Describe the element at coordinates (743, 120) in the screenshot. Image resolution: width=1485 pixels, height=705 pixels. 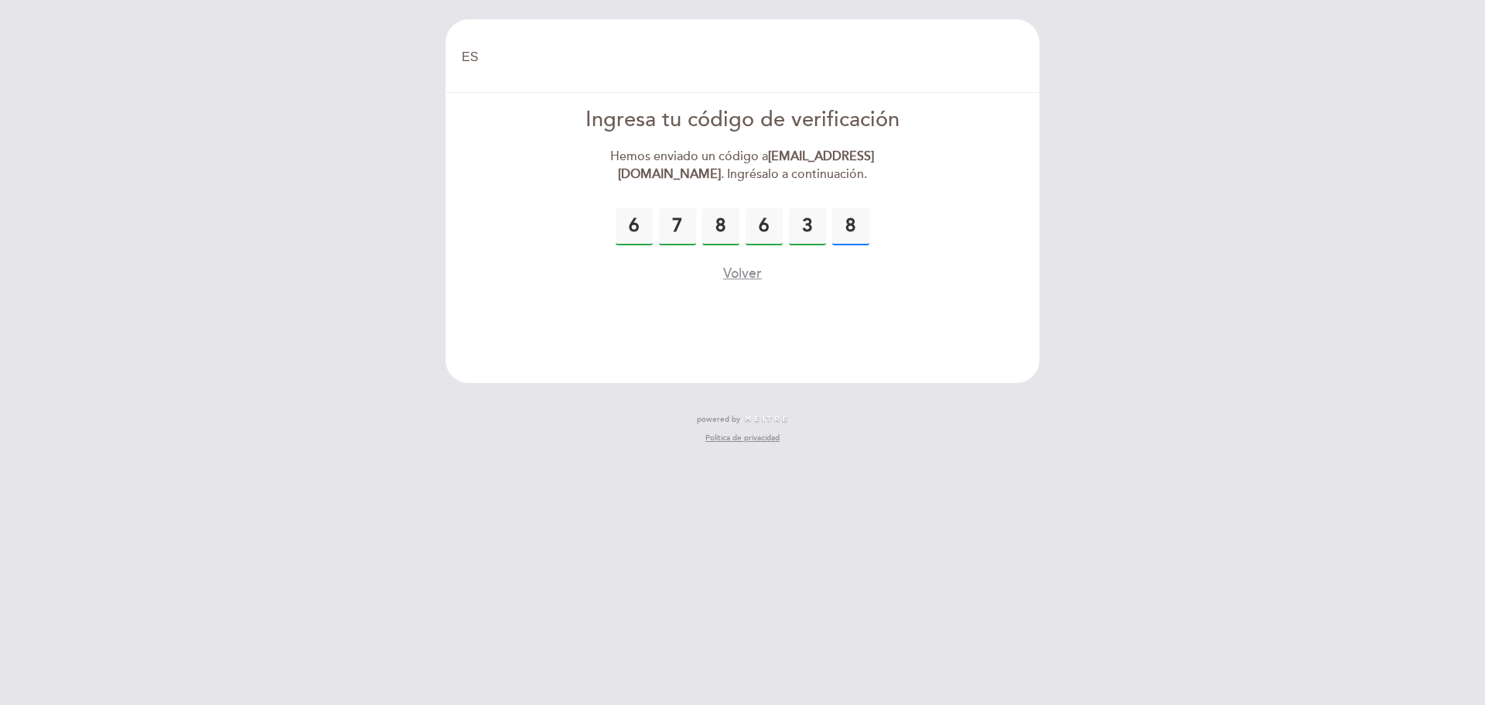
I see `div: Ingresa tu código de verificación` at that location.